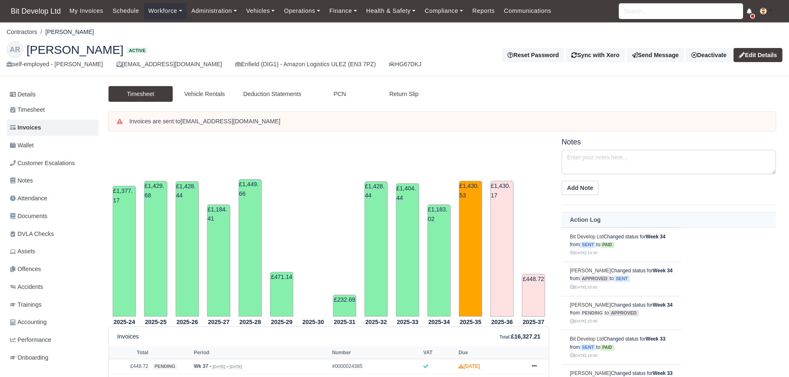 This screenshot has height=377, width=789. Describe the element at coordinates (22, 145) in the screenshot. I see `span: Wallet` at that location.